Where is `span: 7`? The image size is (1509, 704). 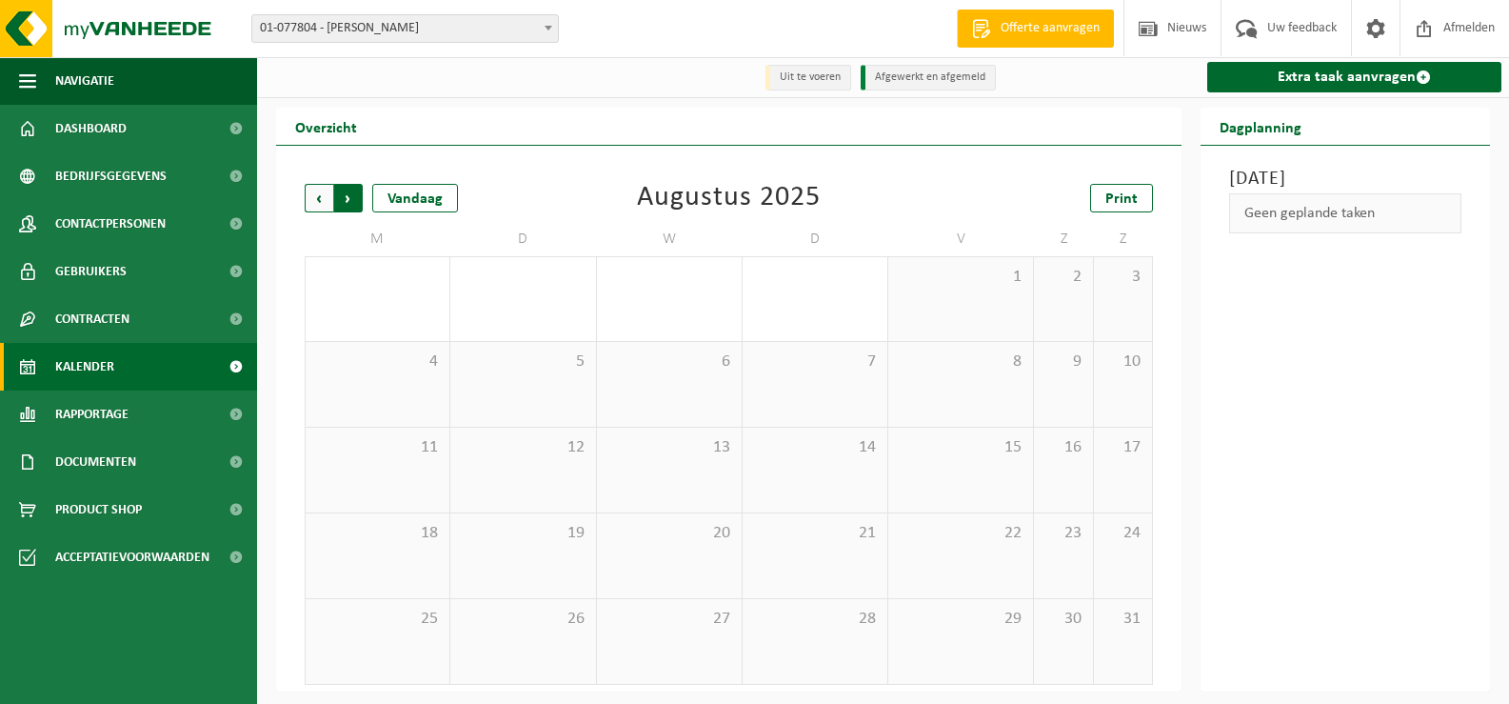
span: 7 is located at coordinates (815, 362).